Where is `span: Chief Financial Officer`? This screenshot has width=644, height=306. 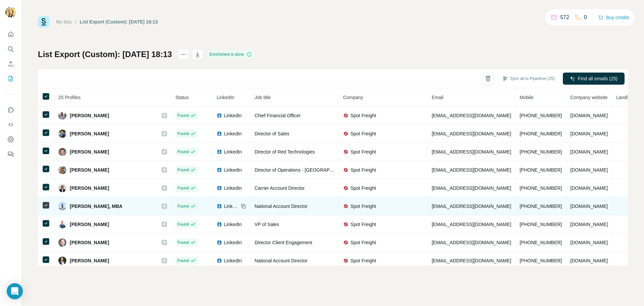 span: Chief Financial Officer is located at coordinates (278, 115).